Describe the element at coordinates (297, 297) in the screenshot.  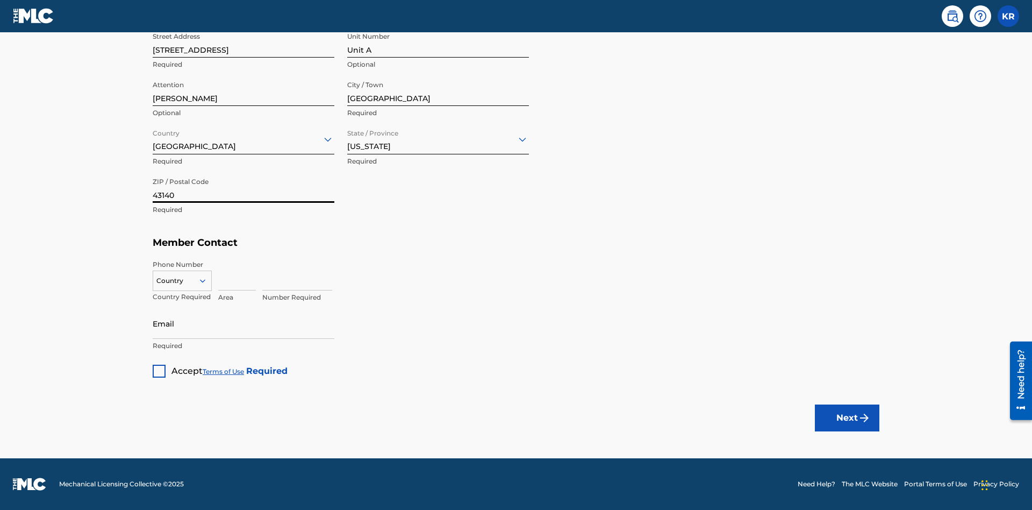
I see `p: Number Required` at that location.